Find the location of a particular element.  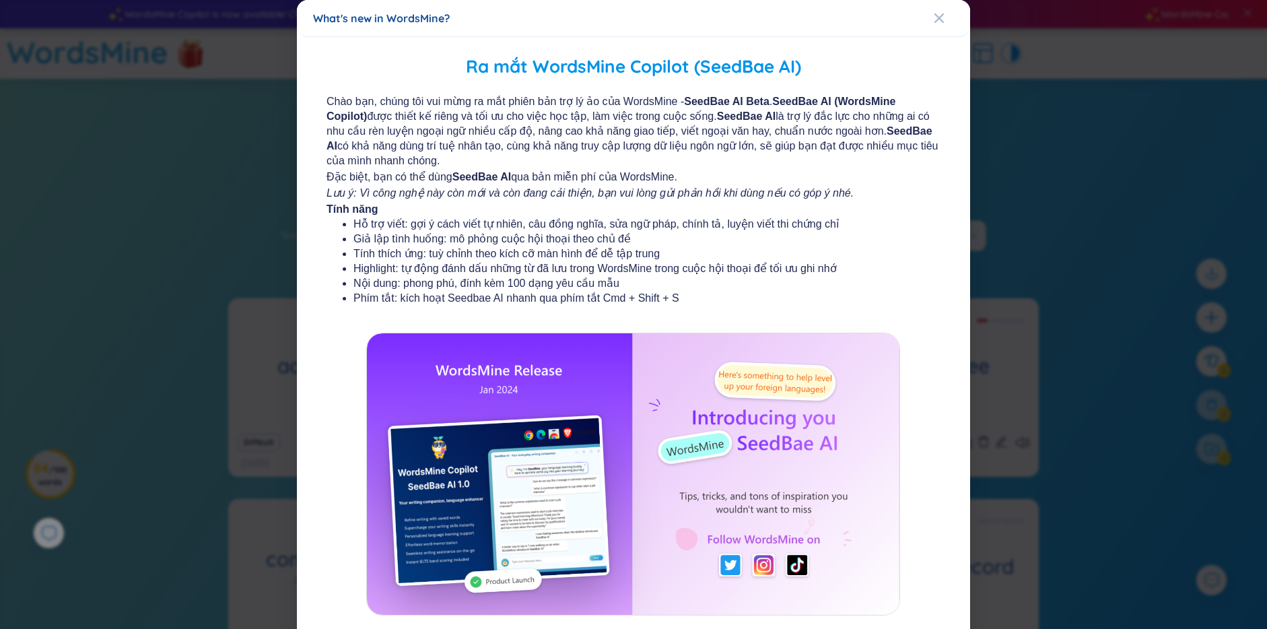

div: What's new in WordsMine? is located at coordinates (633, 18).